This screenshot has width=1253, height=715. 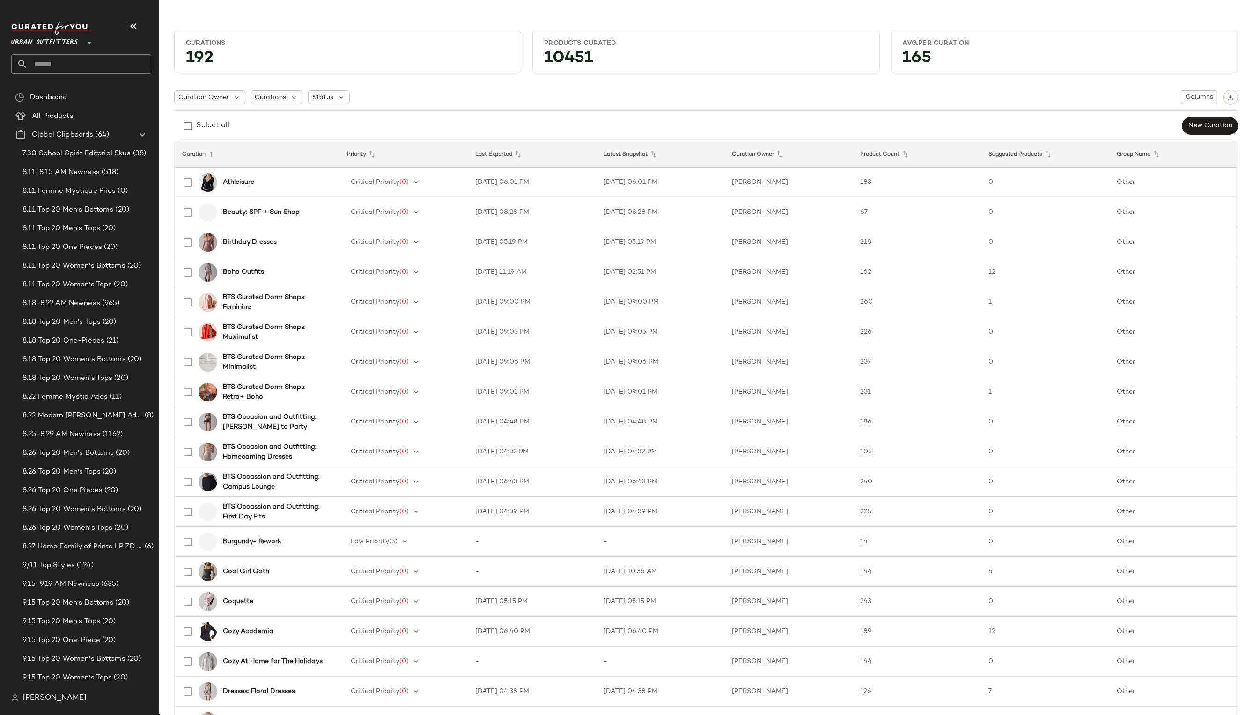 What do you see at coordinates (917, 183) in the screenshot?
I see `td: 183` at bounding box center [917, 183].